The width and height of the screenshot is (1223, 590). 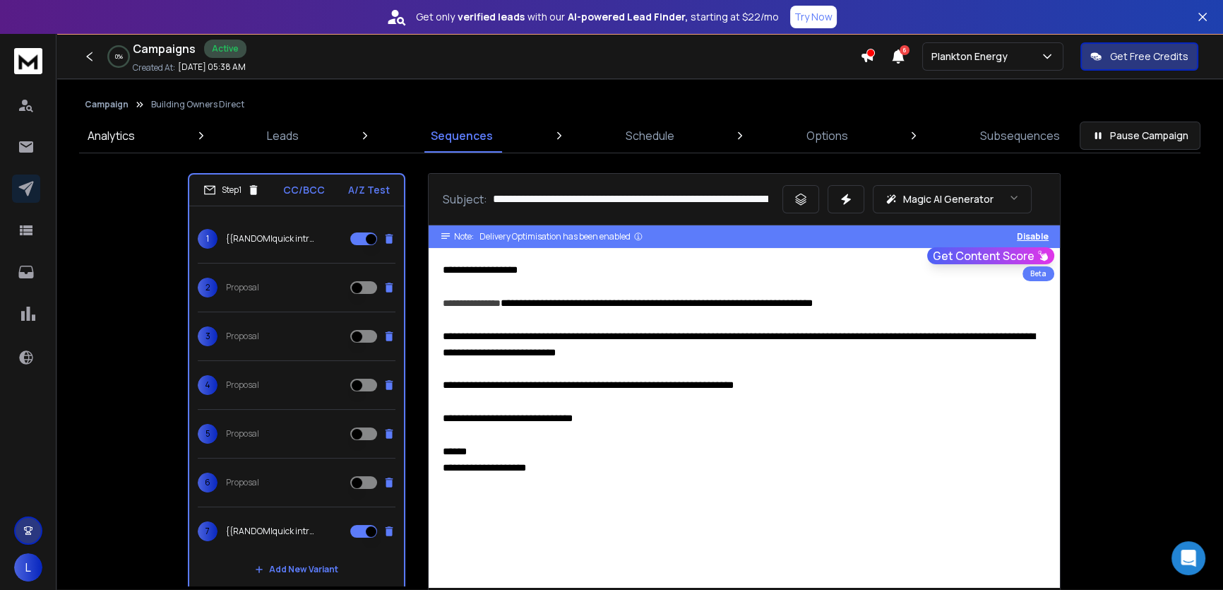 I want to click on button: L, so click(x=28, y=567).